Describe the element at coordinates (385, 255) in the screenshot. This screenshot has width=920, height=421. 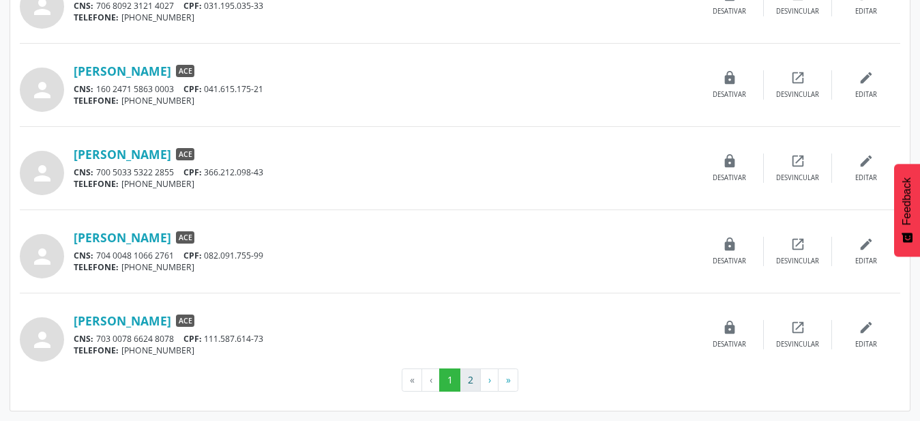
I see `div: 704 0048 1066 2761 082.091.755-99` at that location.